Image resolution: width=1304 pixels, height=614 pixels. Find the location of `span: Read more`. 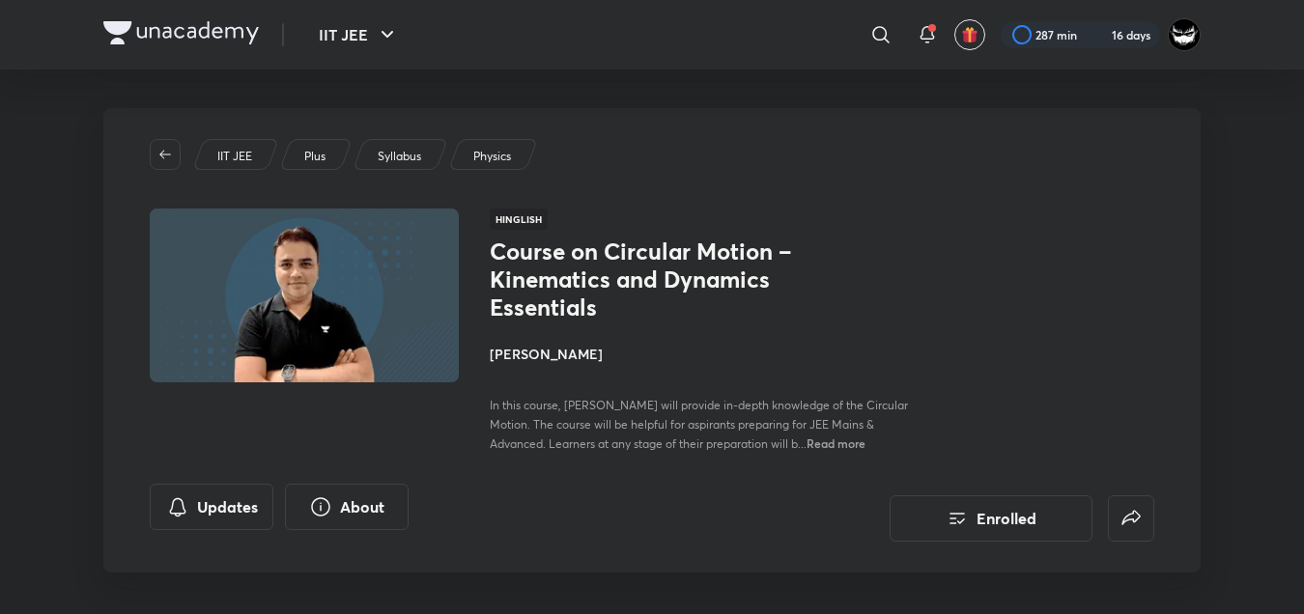

span: Read more is located at coordinates (836, 443).